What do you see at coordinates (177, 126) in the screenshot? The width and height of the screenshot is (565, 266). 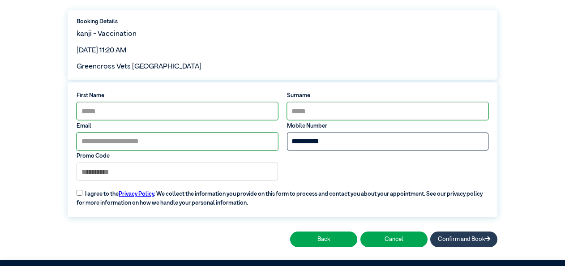 I see `label: Email` at bounding box center [177, 126].